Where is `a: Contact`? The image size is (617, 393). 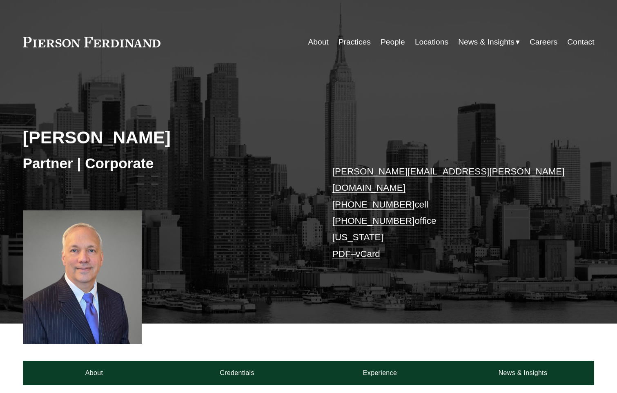
a: Contact is located at coordinates (581, 42).